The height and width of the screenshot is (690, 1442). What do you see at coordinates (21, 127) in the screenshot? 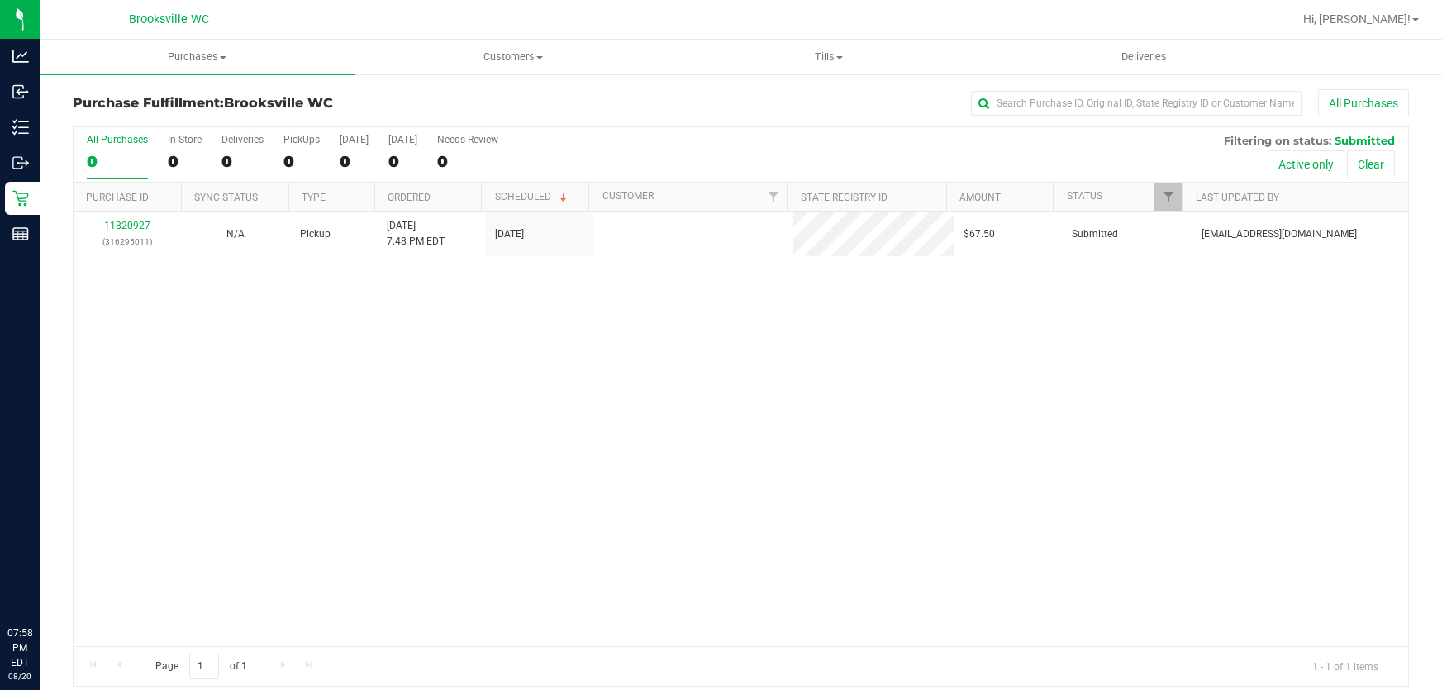
I see `inline-svg: Inventory` at bounding box center [21, 127].